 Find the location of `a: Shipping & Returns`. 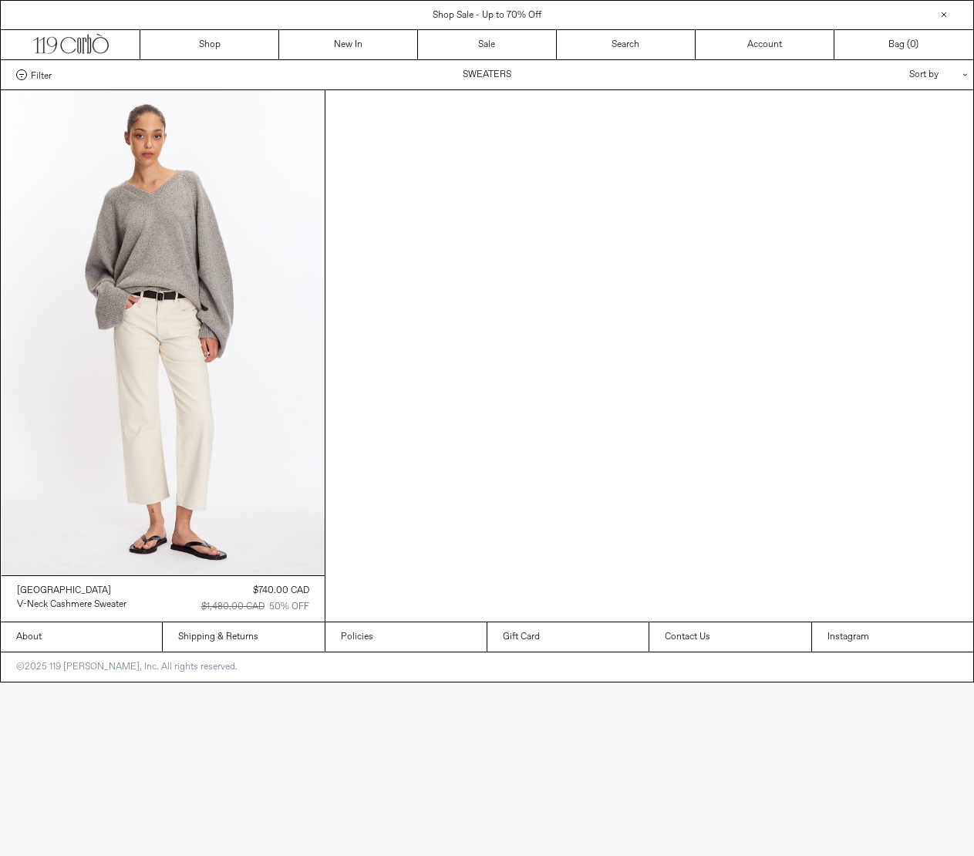

a: Shipping & Returns is located at coordinates (243, 637).